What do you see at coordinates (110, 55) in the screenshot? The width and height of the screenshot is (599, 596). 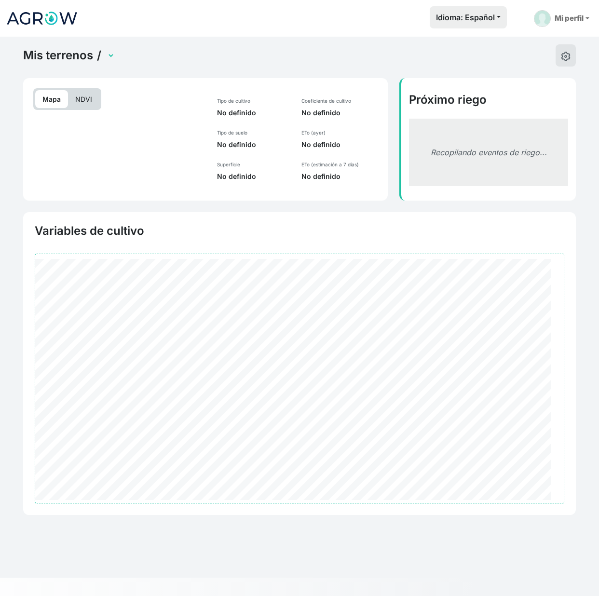 I see `select: Terrain Selector` at bounding box center [110, 55].